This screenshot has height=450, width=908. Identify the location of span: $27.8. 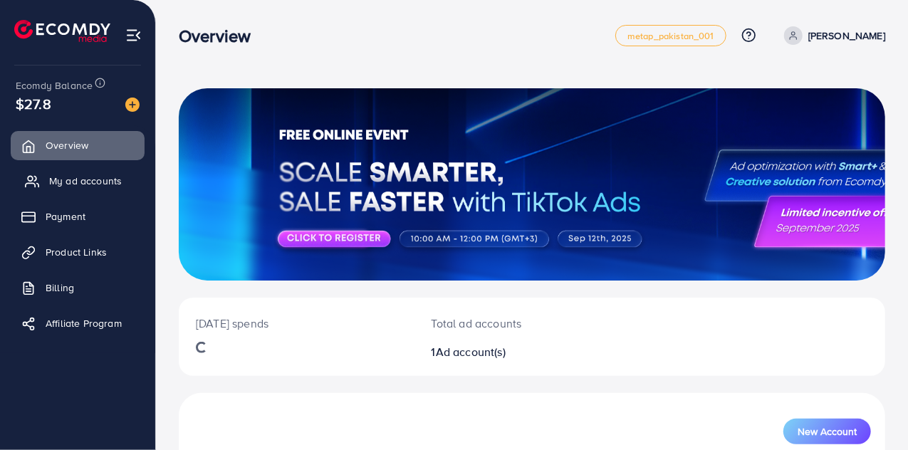
(33, 103).